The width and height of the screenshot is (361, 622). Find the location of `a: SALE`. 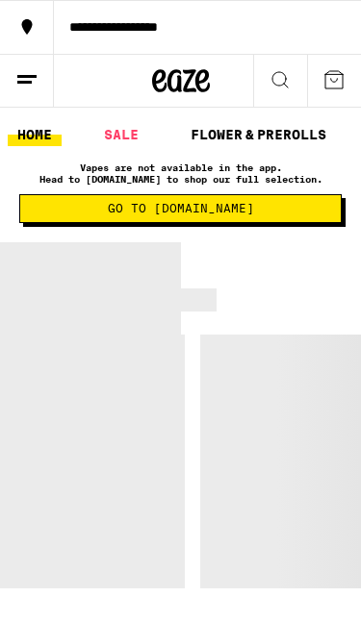

a: SALE is located at coordinates (121, 135).